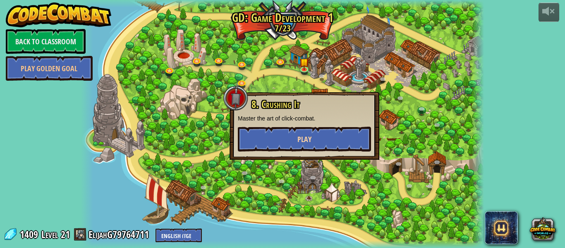 This screenshot has width=565, height=248. Describe the element at coordinates (304, 118) in the screenshot. I see `p: Master the art of click-combat.` at that location.